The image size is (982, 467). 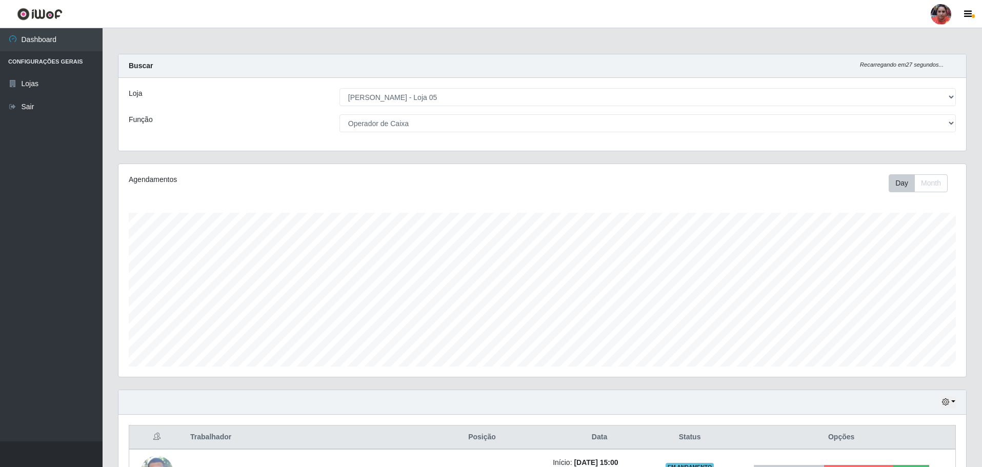 What do you see at coordinates (482, 438) in the screenshot?
I see `th: Posição` at bounding box center [482, 438].